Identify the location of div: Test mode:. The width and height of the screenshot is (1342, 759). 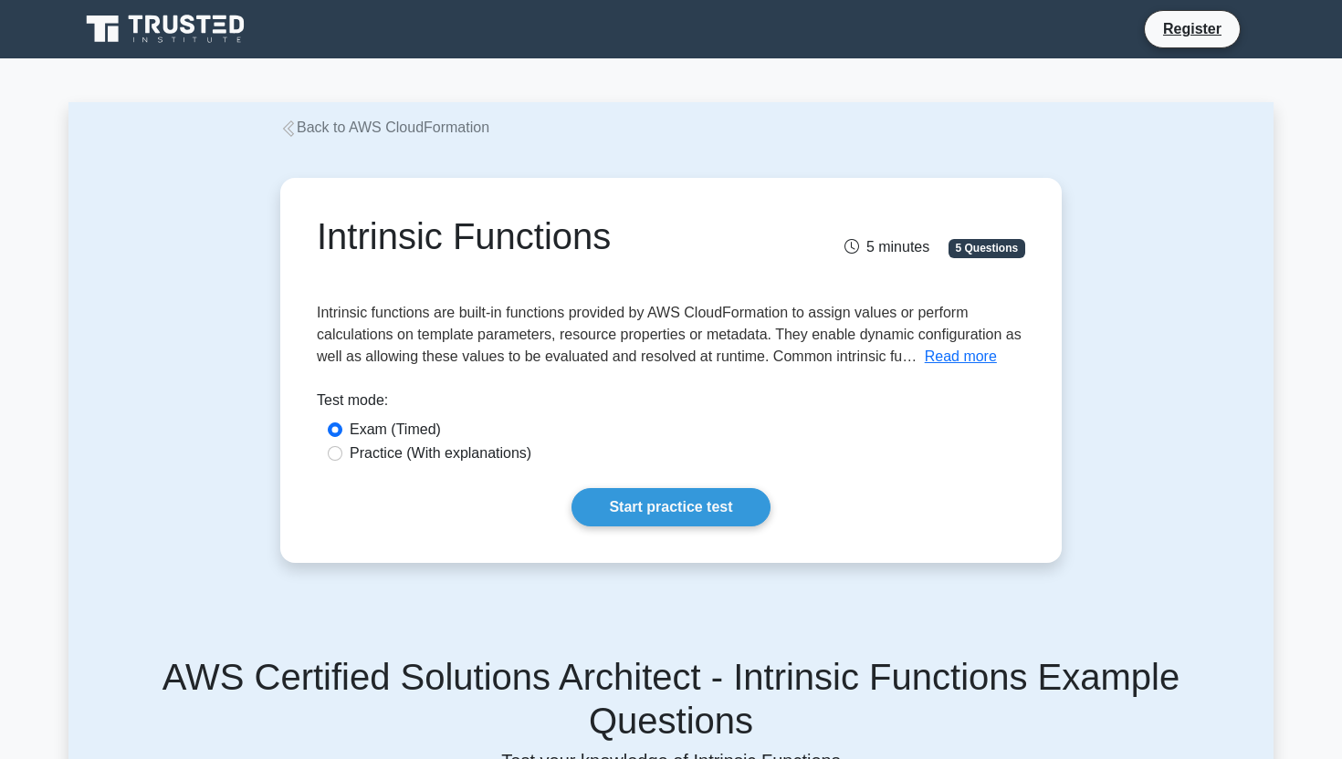
(671, 404).